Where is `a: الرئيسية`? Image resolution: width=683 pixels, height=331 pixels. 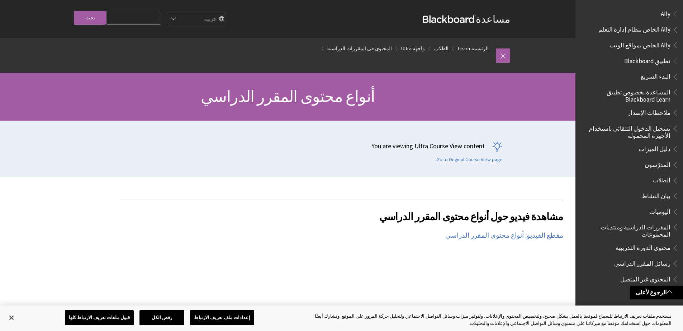
a: الرئيسية is located at coordinates (480, 48).